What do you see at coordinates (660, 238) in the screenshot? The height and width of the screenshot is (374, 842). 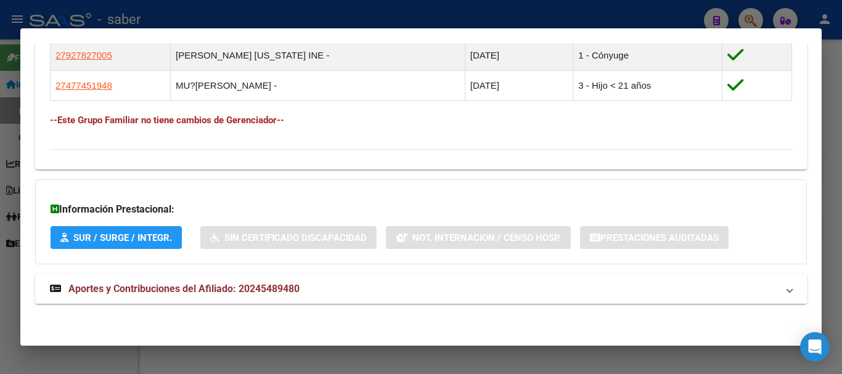 I see `span: Prestaciones Auditadas` at bounding box center [660, 238].